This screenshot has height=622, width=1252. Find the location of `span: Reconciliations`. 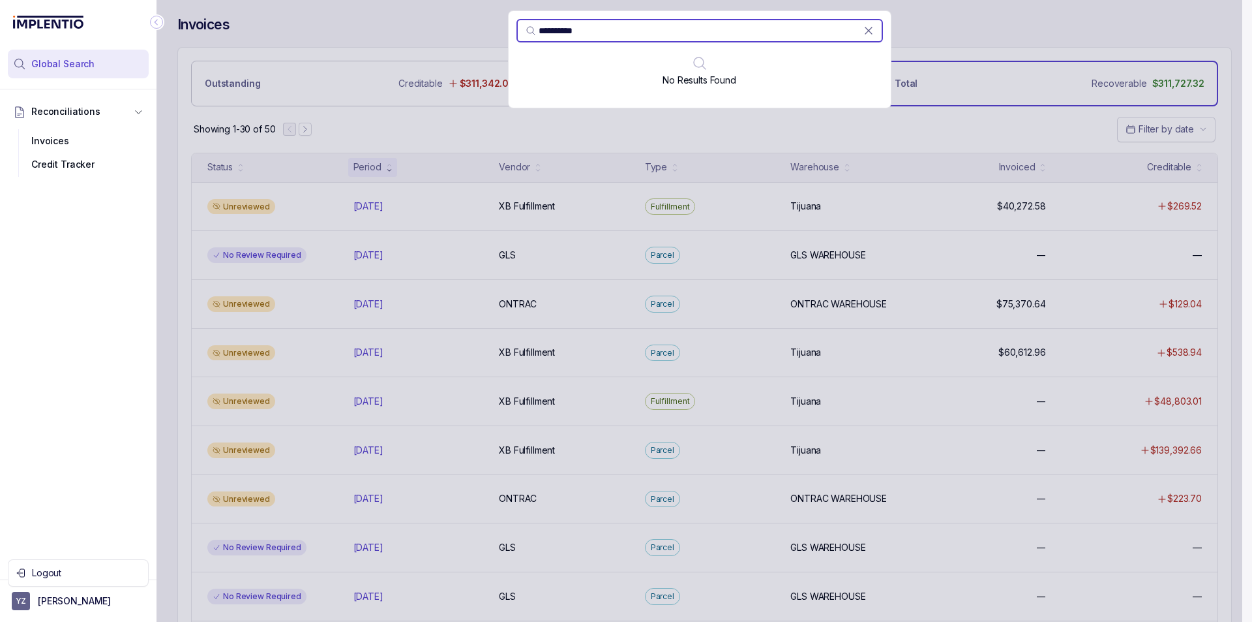

span: Reconciliations is located at coordinates (66, 112).